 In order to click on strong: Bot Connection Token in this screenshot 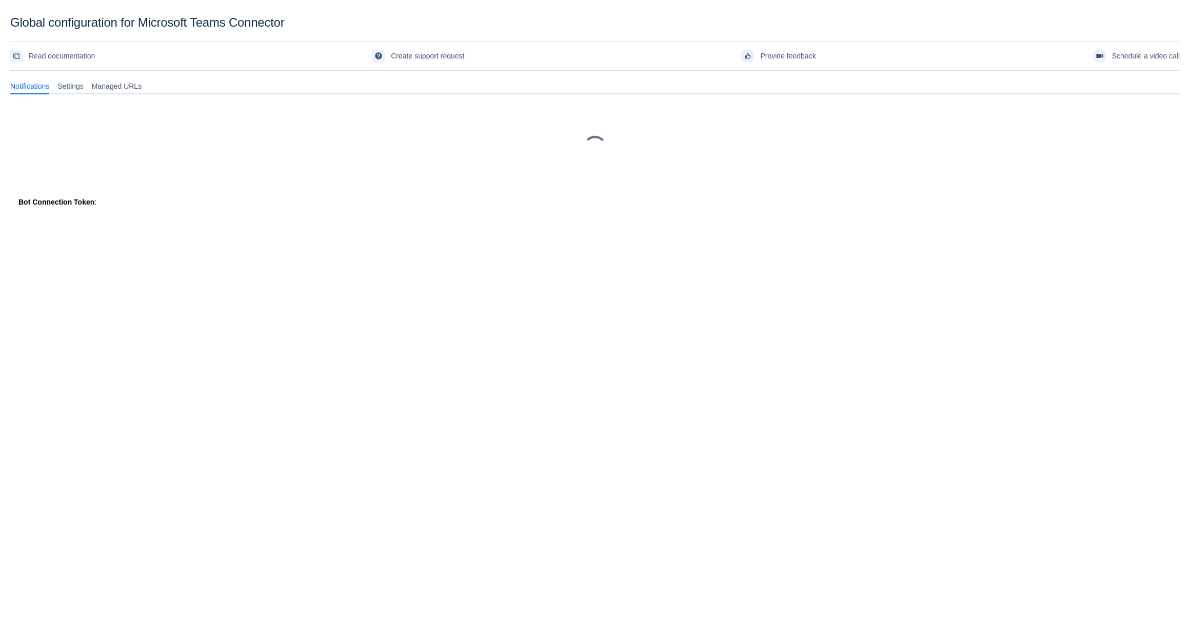, I will do `click(56, 202)`.